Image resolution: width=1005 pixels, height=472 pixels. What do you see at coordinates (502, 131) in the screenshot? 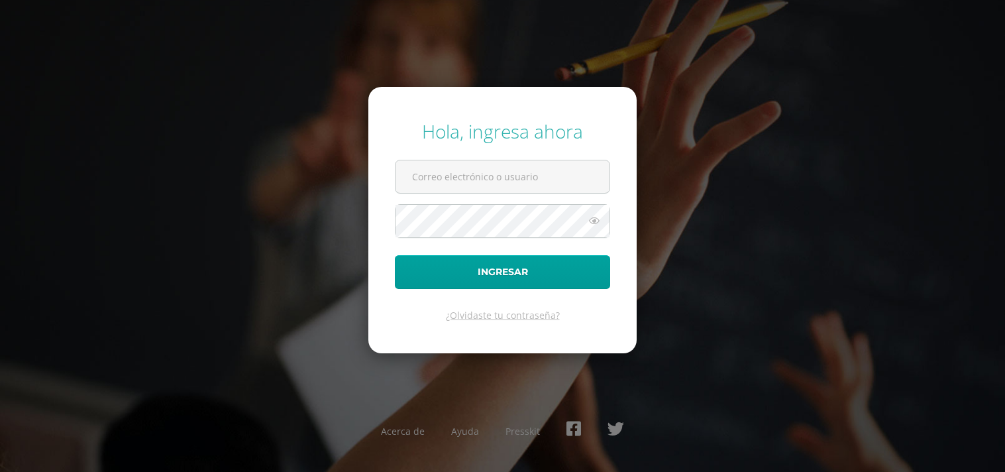
I see `div: Hola, ingresa ahora` at bounding box center [502, 131].